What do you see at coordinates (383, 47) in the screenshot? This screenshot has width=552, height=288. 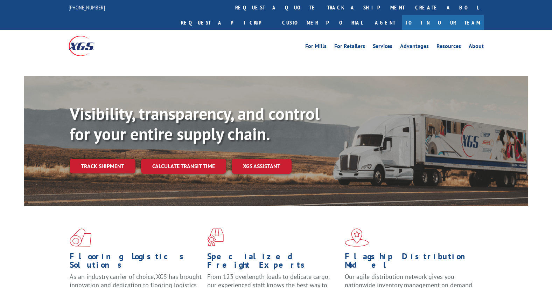 I see `a: Services` at bounding box center [383, 47].